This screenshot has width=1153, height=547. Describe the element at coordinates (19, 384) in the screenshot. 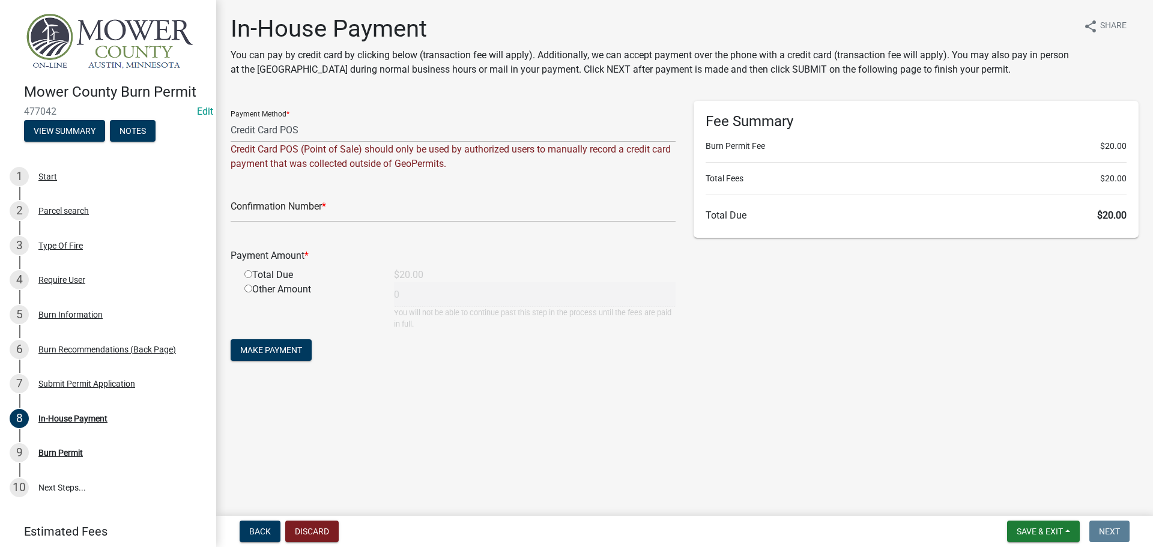

I see `div: 7` at that location.